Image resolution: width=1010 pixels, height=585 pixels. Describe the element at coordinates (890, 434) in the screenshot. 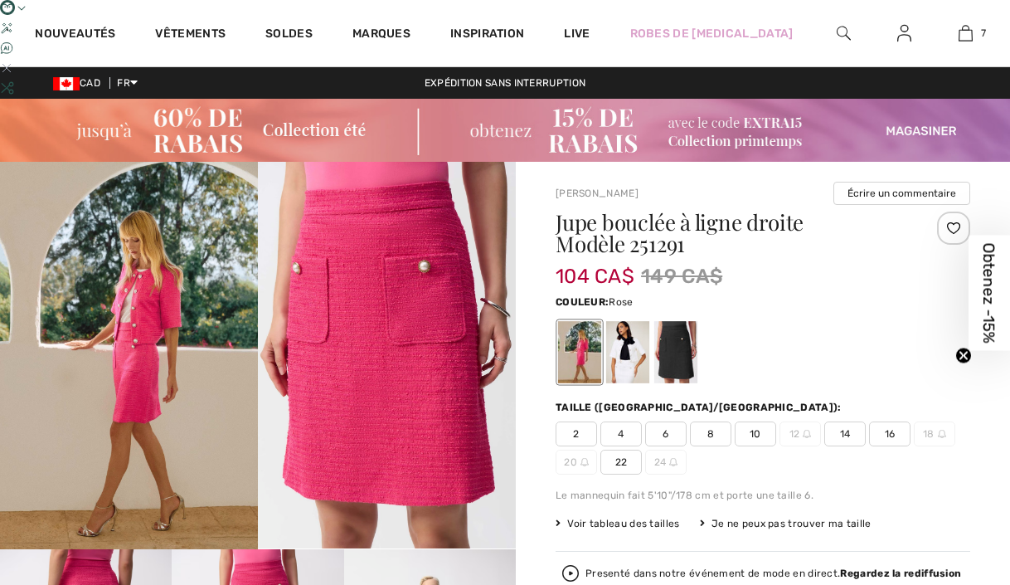

I see `span: 16` at that location.